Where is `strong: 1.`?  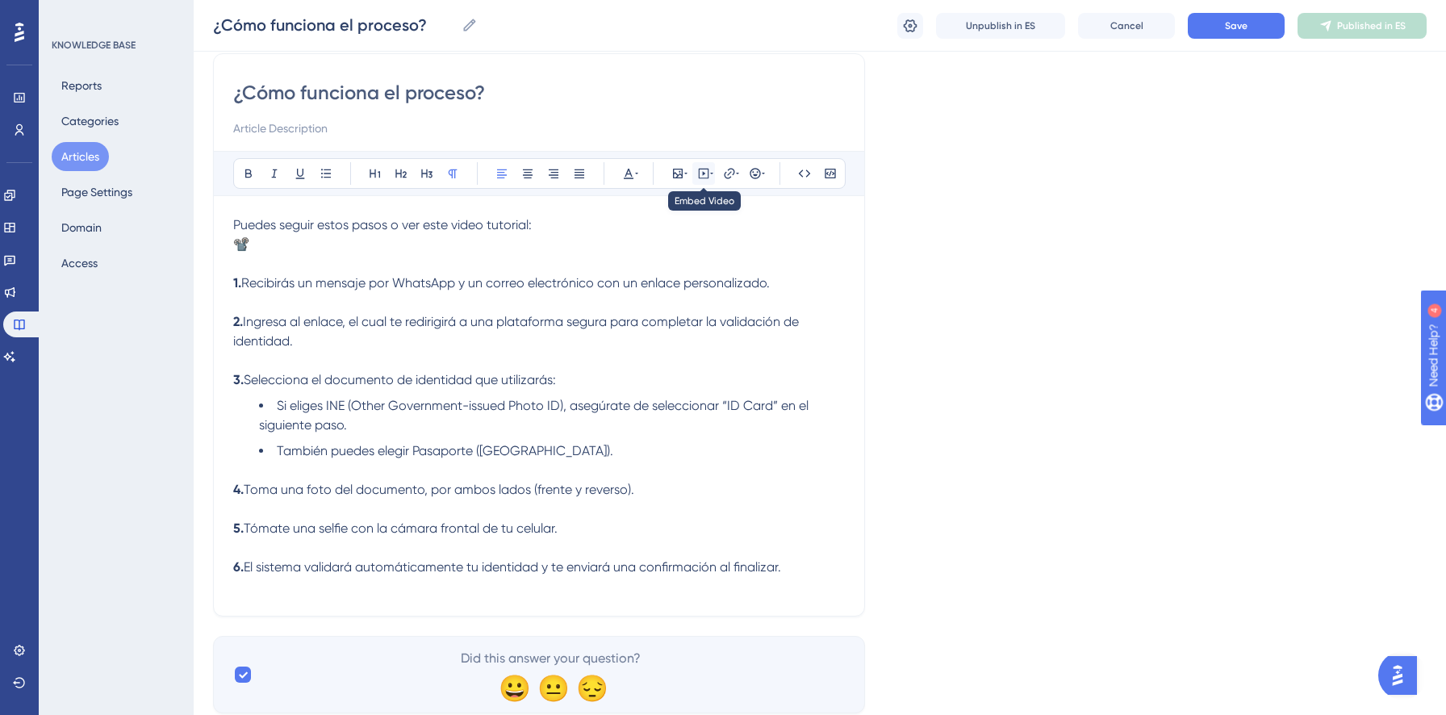
strong: 1. is located at coordinates (237, 282).